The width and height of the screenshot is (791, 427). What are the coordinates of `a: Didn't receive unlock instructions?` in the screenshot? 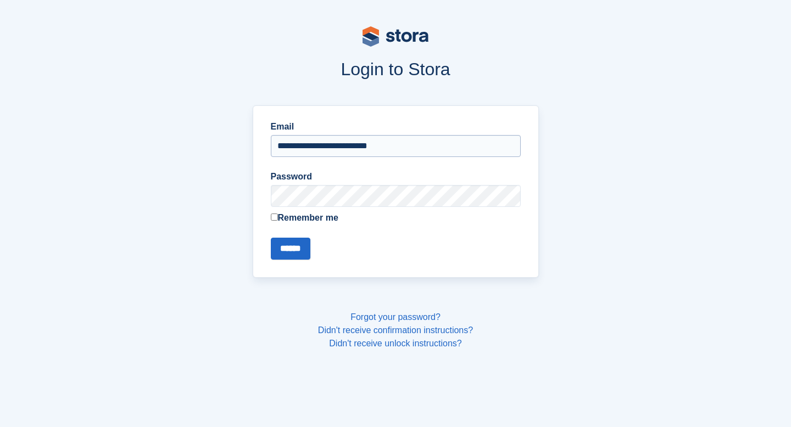 It's located at (395, 343).